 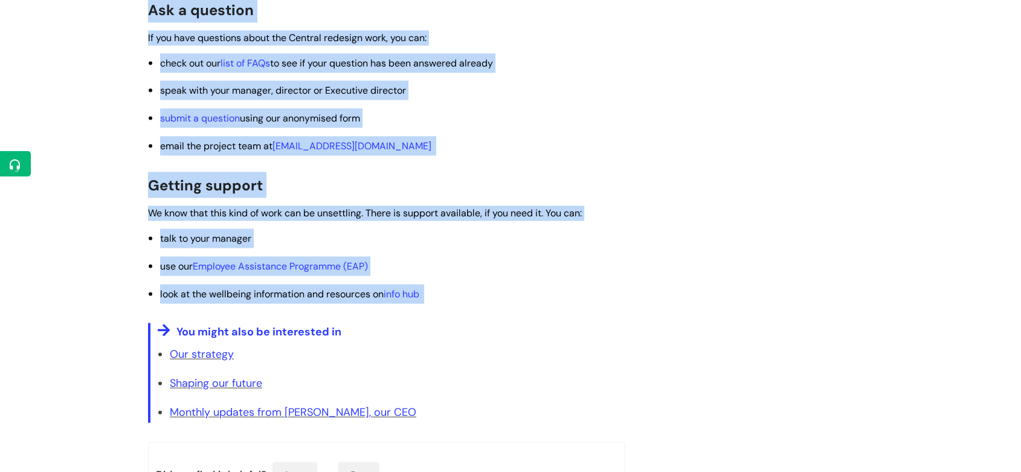 What do you see at coordinates (280, 266) in the screenshot?
I see `a: Employee Assistance Programme (EAP)` at bounding box center [280, 266].